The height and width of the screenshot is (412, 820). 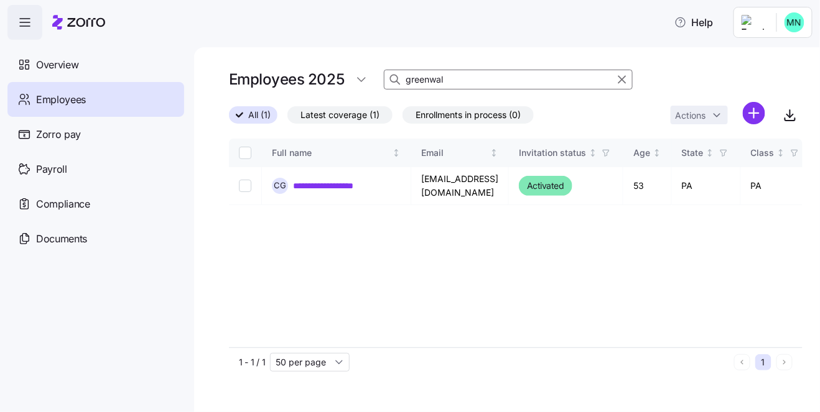 What do you see at coordinates (252, 363) in the screenshot?
I see `span: 1 - 1 / 1` at bounding box center [252, 363].